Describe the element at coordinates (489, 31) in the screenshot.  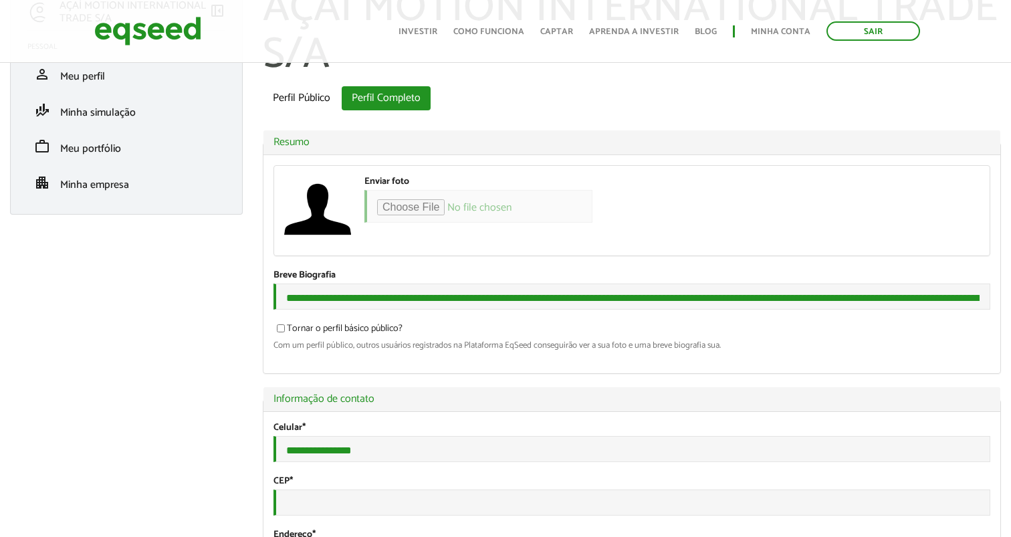
I see `a: Como funciona` at that location.